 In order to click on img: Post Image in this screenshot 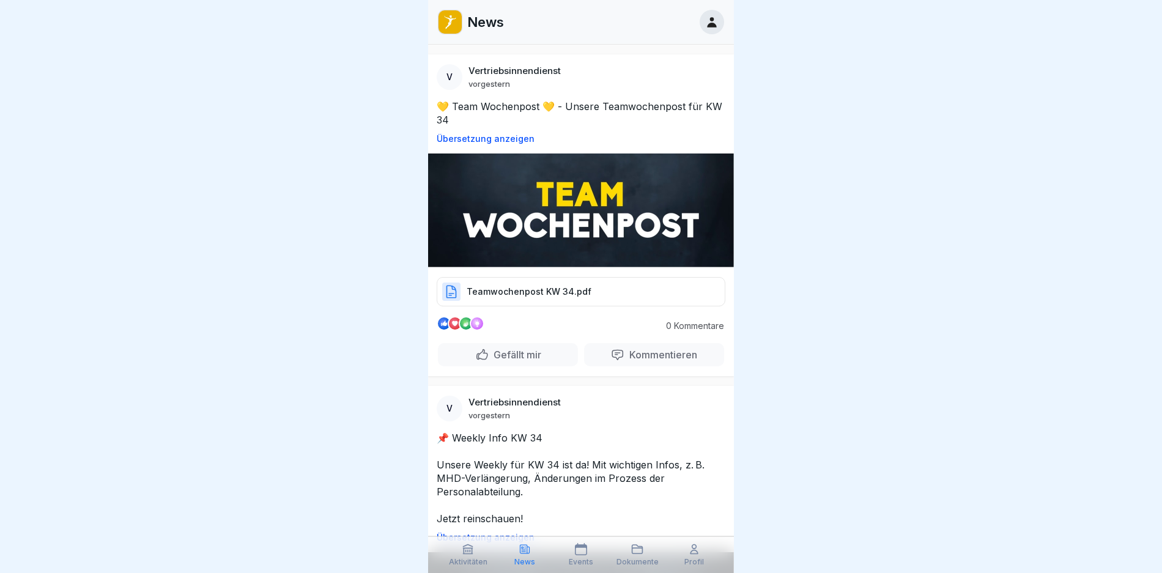, I will do `click(581, 210)`.